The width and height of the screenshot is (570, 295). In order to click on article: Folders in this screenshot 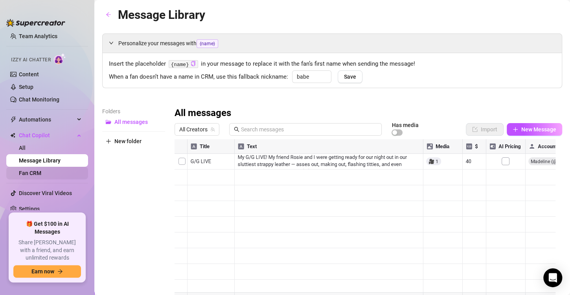, I will do `click(134, 111)`.